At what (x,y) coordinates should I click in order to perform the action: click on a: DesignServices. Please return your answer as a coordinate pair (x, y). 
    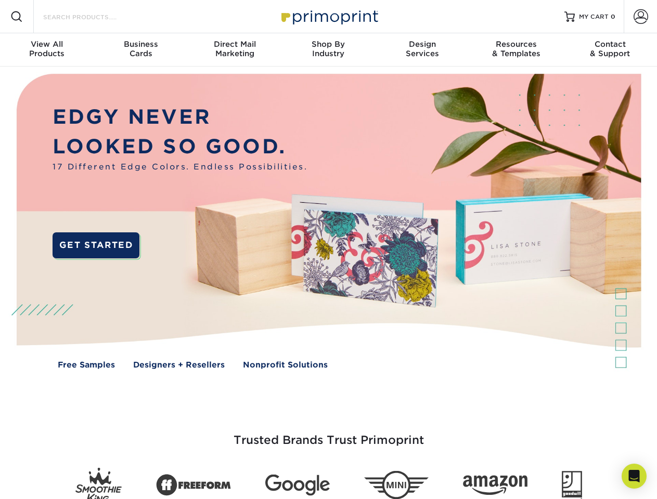
    Looking at the image, I should click on (422, 50).